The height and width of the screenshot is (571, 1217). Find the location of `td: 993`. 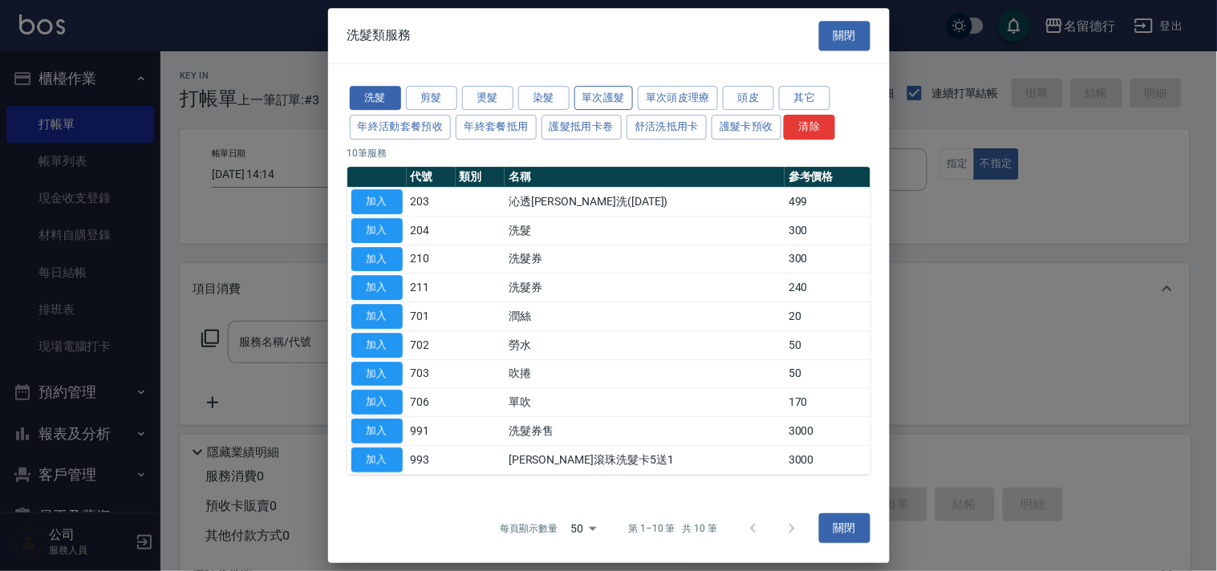

td: 993 is located at coordinates (431, 460).